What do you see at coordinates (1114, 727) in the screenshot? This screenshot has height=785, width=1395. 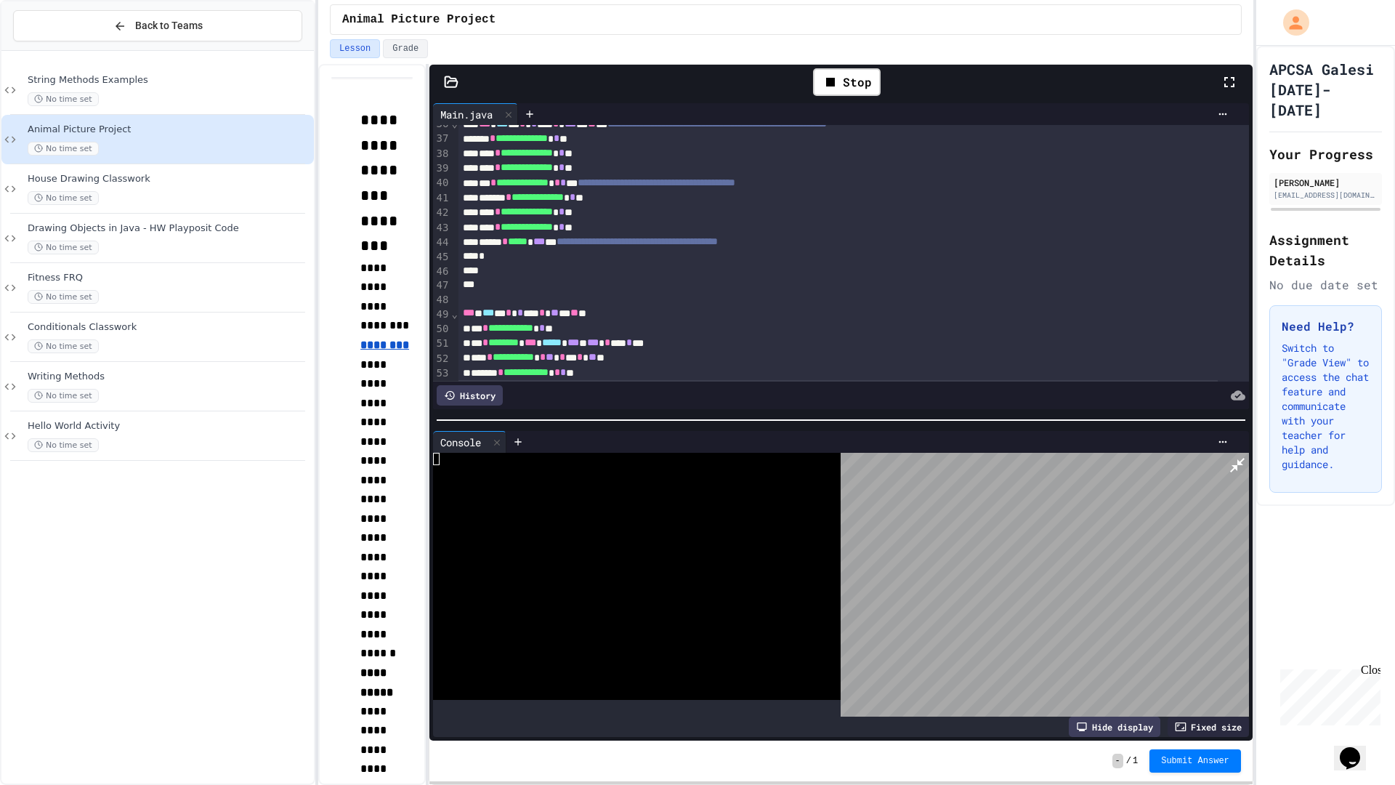 I see `div: Hide display` at bounding box center [1114, 727].